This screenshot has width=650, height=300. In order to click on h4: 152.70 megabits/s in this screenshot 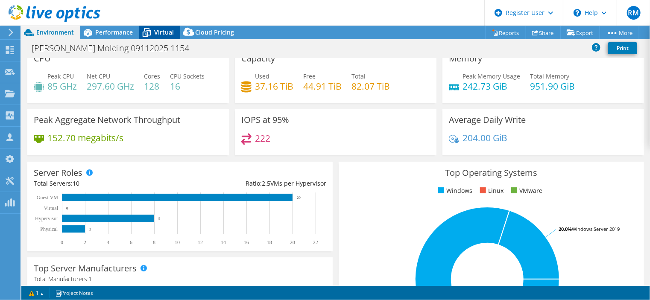, I will do `click(85, 138)`.